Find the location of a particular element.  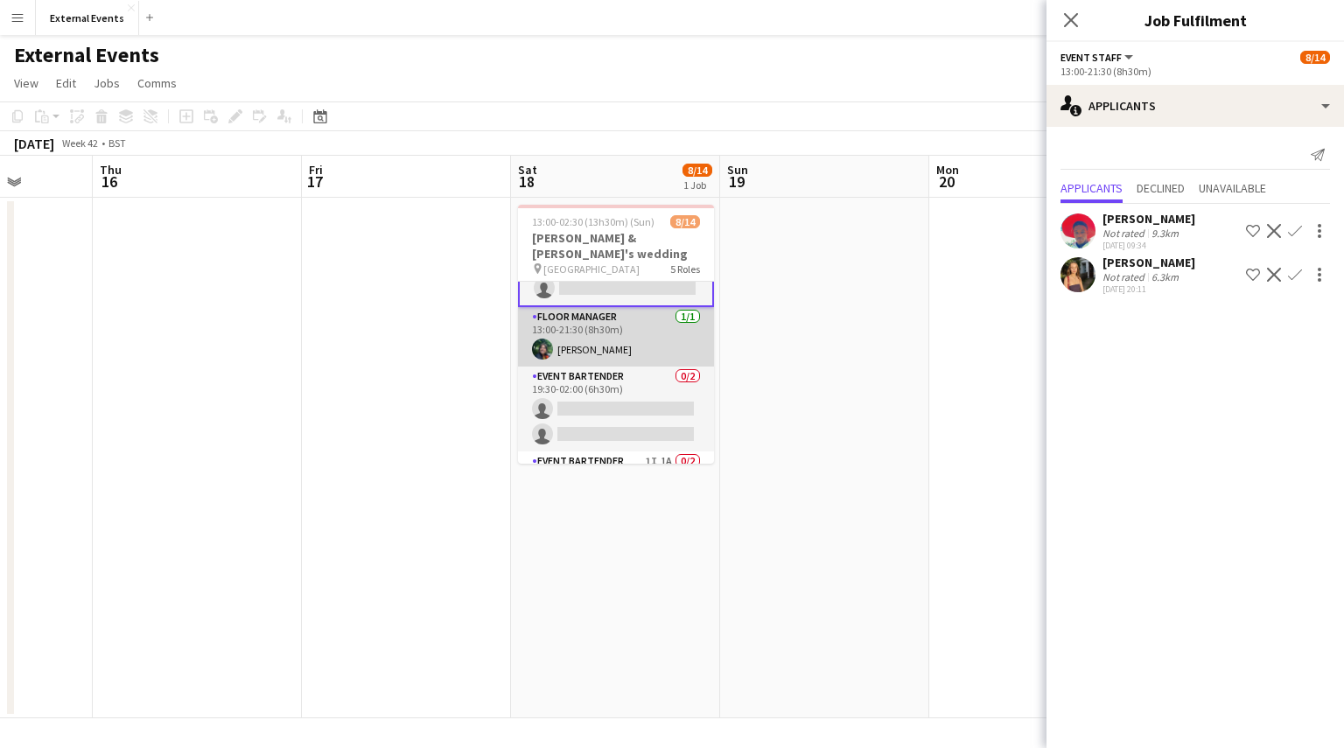

span: 13:00-02:30 (13h30m) (Sun) is located at coordinates (593, 221).